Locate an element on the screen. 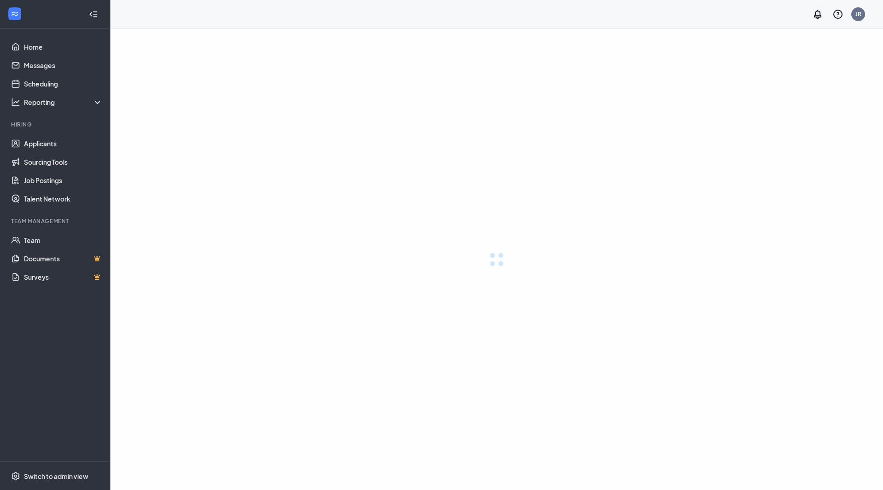 The width and height of the screenshot is (883, 490). svg: Settings is located at coordinates (16, 476).